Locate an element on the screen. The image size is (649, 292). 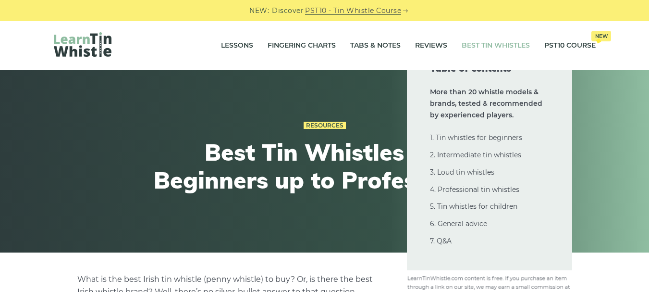
a: Fingering Charts is located at coordinates (302, 46).